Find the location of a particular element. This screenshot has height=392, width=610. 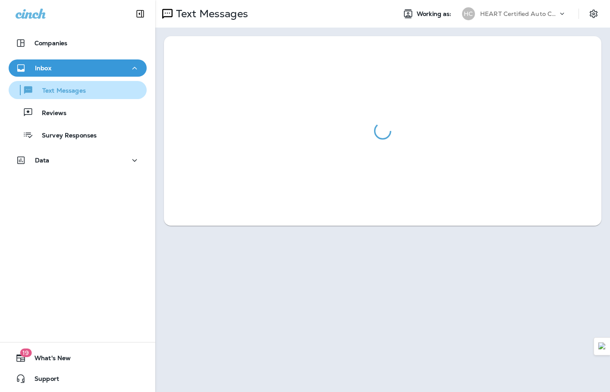

button: Settings is located at coordinates (593, 14).